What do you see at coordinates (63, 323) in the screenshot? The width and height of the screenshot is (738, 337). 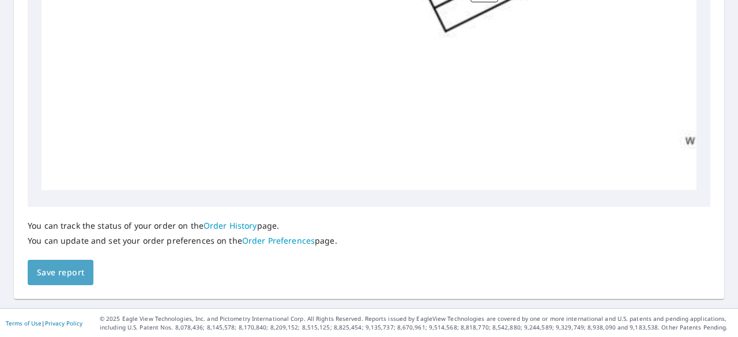 I see `a: Privacy Policy` at bounding box center [63, 323].